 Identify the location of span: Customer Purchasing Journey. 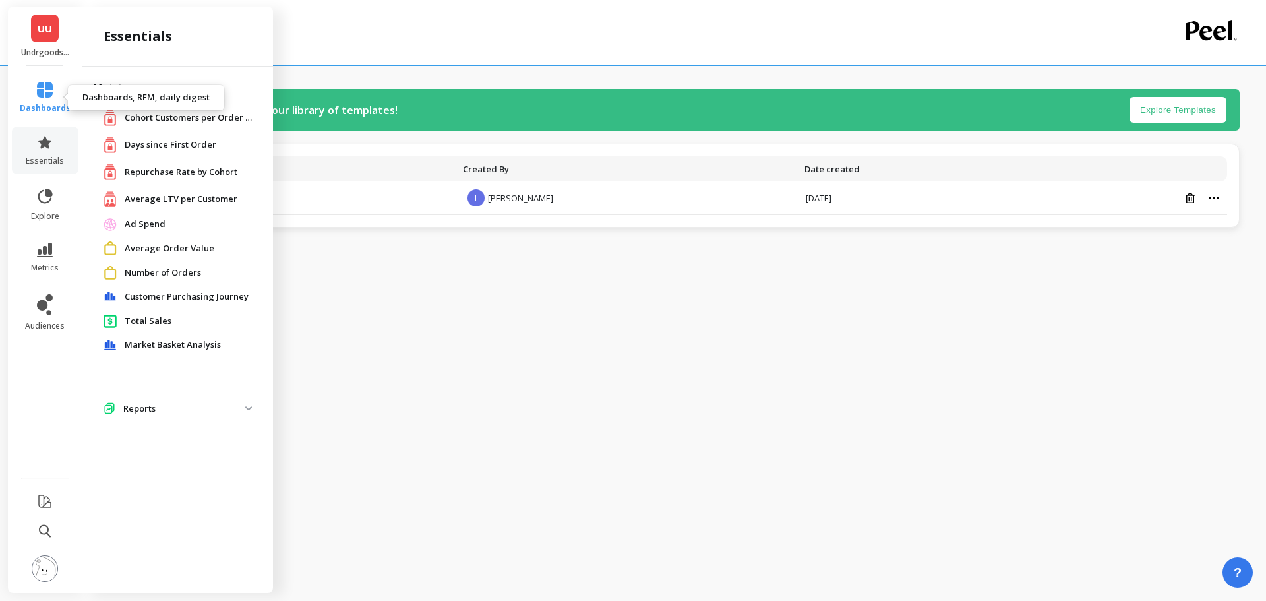
(187, 297).